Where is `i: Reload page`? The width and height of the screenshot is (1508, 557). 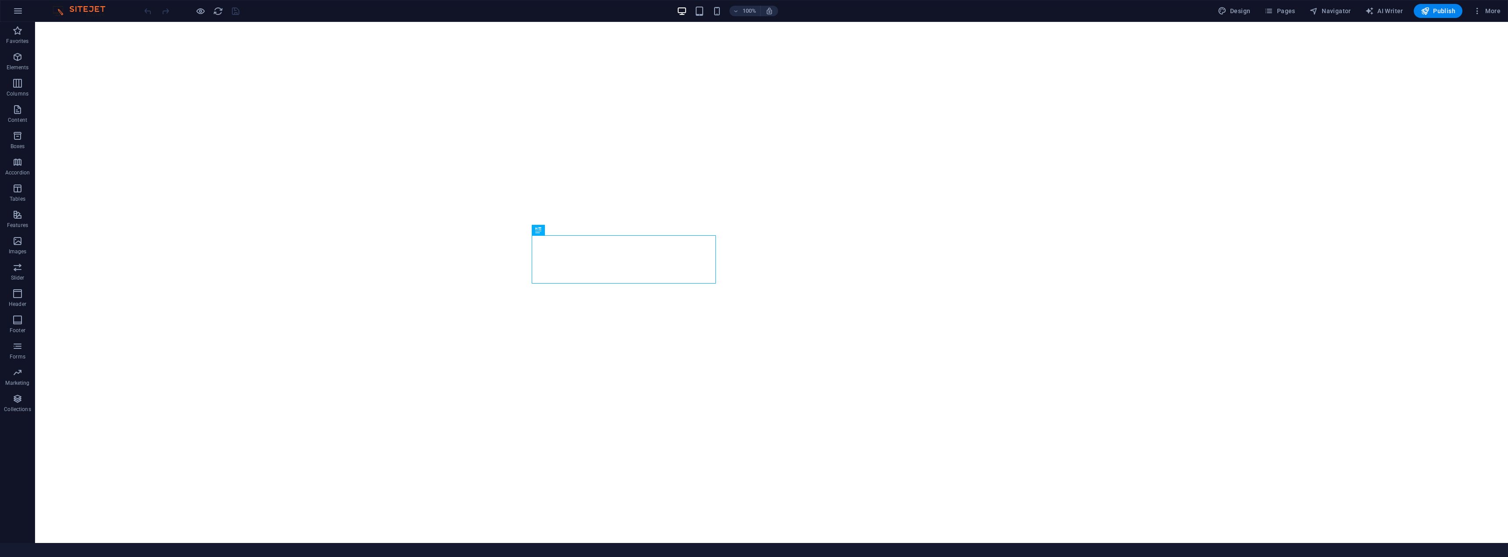 i: Reload page is located at coordinates (218, 11).